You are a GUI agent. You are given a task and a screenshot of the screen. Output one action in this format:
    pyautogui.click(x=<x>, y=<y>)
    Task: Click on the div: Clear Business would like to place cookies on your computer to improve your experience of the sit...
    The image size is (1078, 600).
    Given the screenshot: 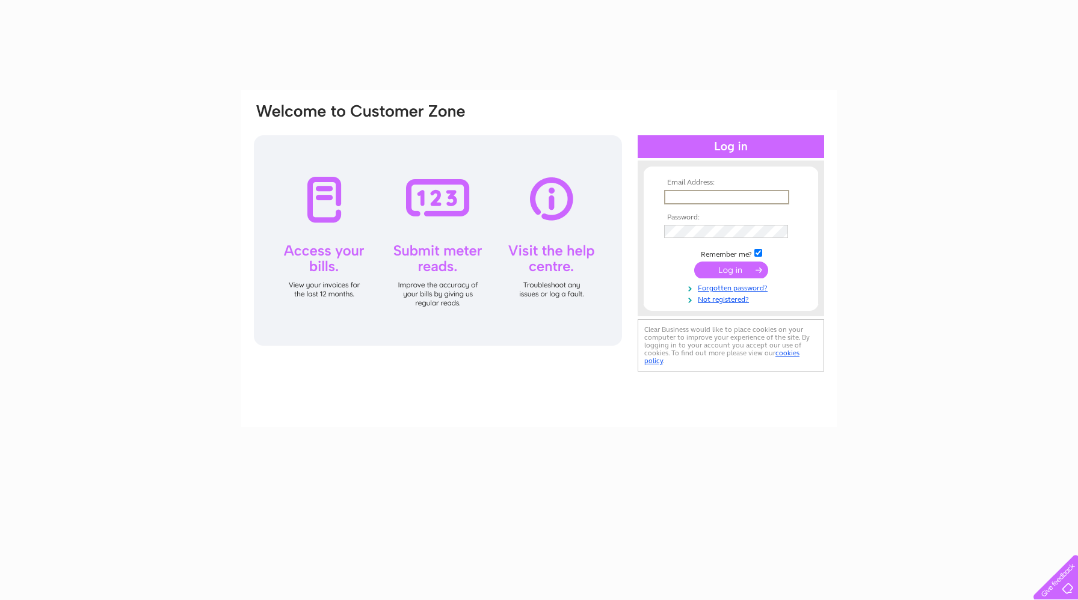 What is the action you would take?
    pyautogui.click(x=731, y=345)
    